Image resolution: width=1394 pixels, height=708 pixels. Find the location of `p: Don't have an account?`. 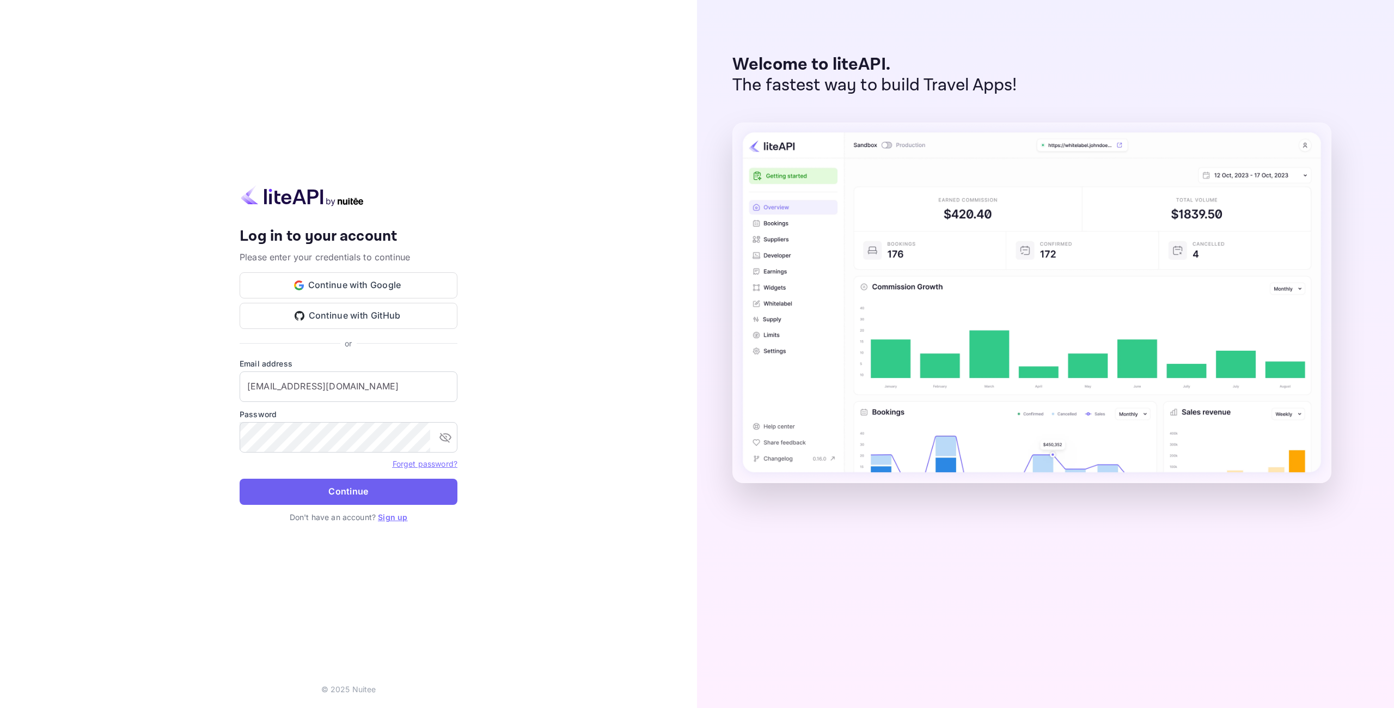

p: Don't have an account? is located at coordinates (349, 517).